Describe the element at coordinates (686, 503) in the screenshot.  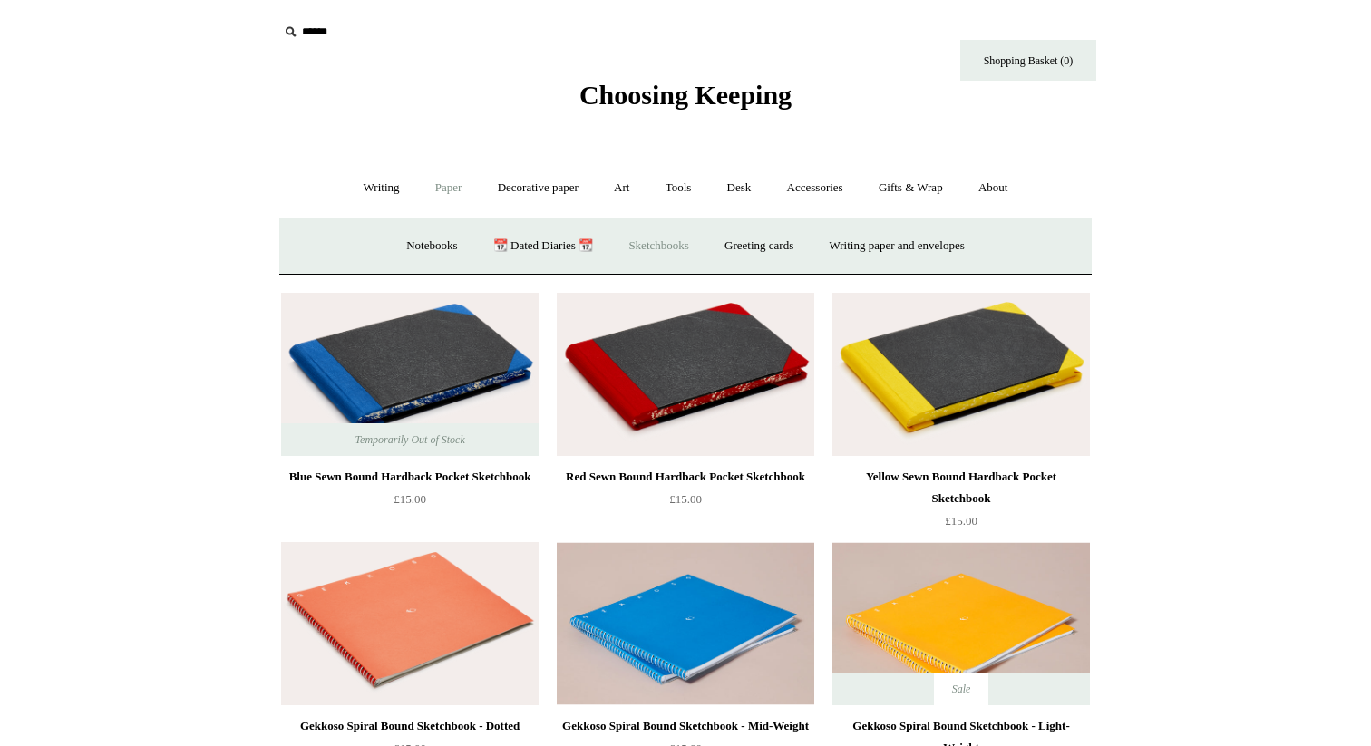
I see `a: Red Sewn Bound Hardback Pocket Sketchbook £15.00` at that location.